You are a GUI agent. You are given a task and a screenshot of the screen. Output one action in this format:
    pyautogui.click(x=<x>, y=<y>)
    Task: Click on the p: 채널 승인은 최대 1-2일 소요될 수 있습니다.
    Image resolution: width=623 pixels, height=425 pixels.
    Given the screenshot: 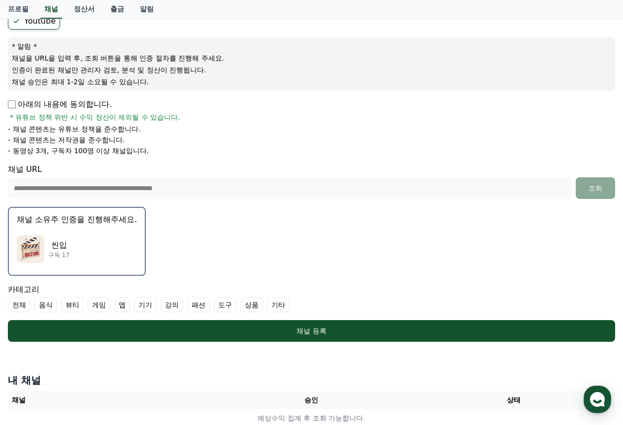 What is the action you would take?
    pyautogui.click(x=311, y=82)
    